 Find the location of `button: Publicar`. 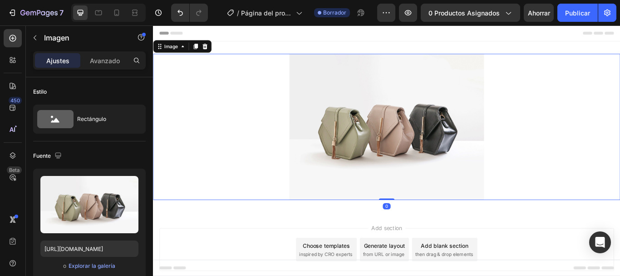

button: Publicar is located at coordinates (578, 13).